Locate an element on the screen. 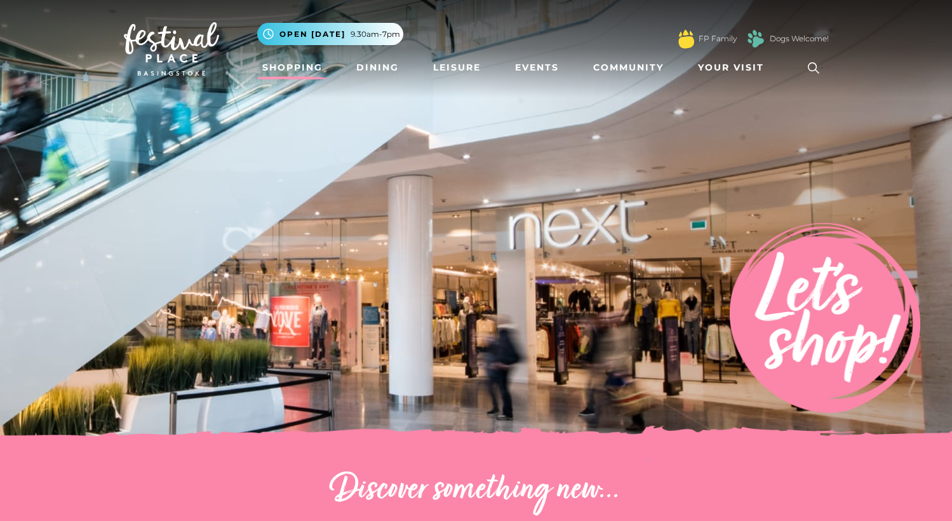  a: Community is located at coordinates (628, 67).